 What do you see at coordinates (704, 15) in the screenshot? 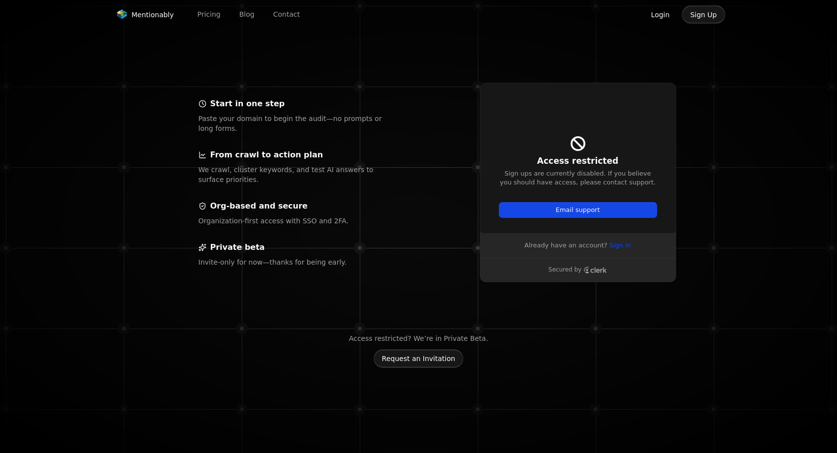
I see `button: Sign Up` at bounding box center [704, 15].